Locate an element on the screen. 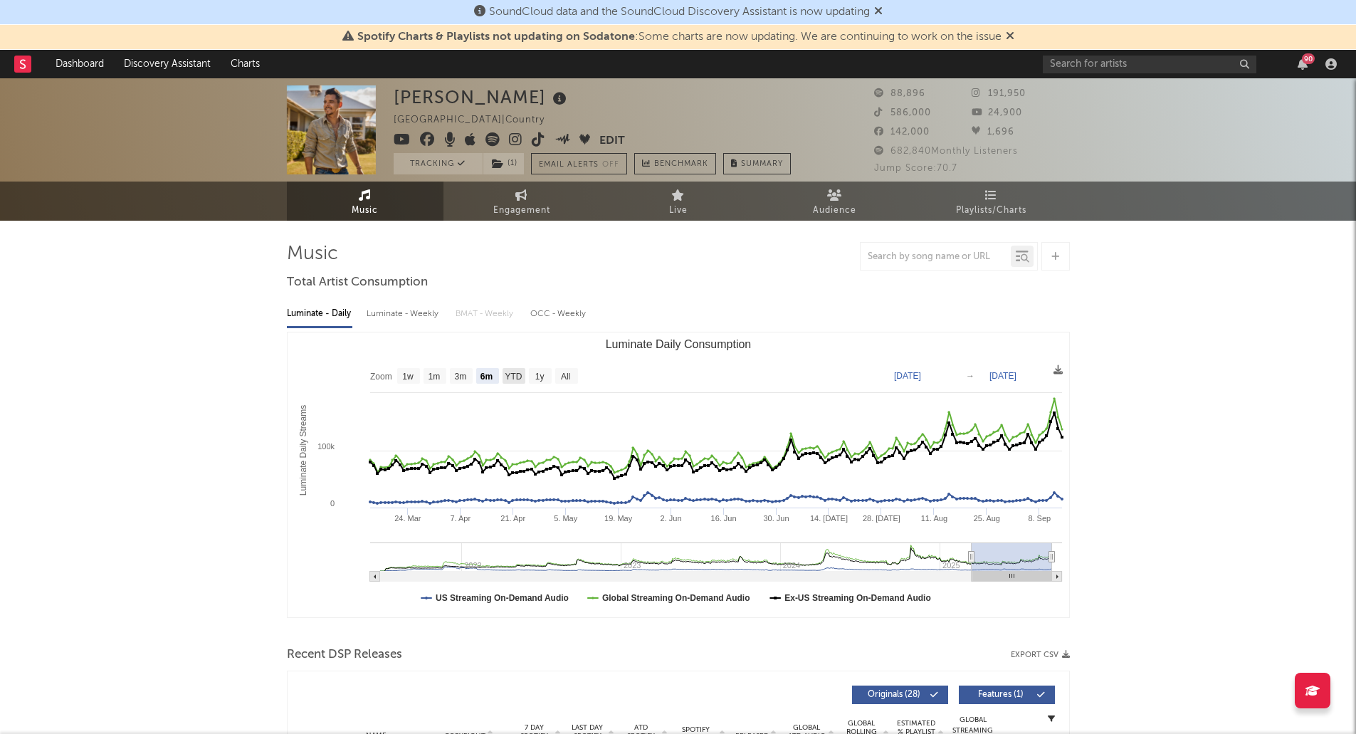 The width and height of the screenshot is (1356, 734). button: Tracking is located at coordinates (438, 164).